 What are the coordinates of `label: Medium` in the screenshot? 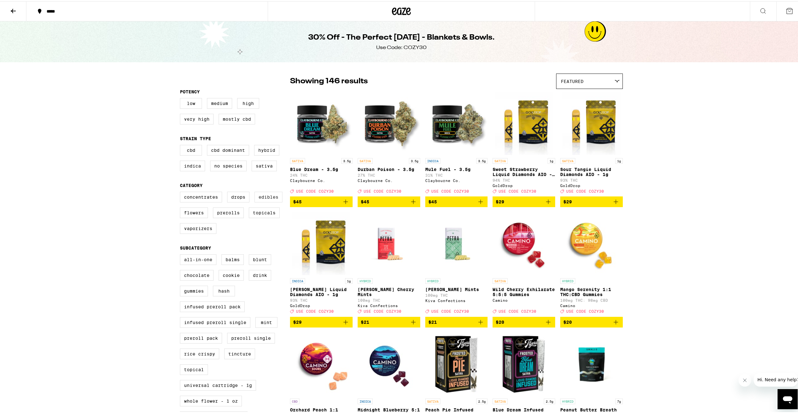 It's located at (220, 102).